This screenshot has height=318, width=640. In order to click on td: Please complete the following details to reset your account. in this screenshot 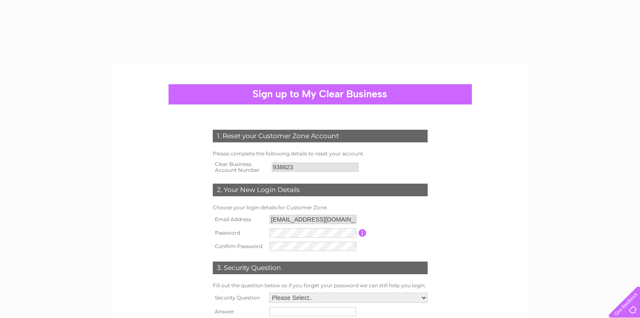, I will do `click(320, 154)`.